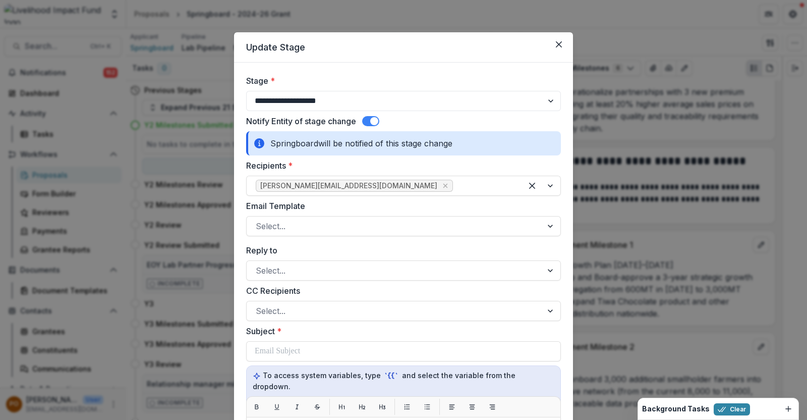 The width and height of the screenshot is (807, 420). Describe the element at coordinates (676, 408) in the screenshot. I see `h2: Background Tasks` at that location.